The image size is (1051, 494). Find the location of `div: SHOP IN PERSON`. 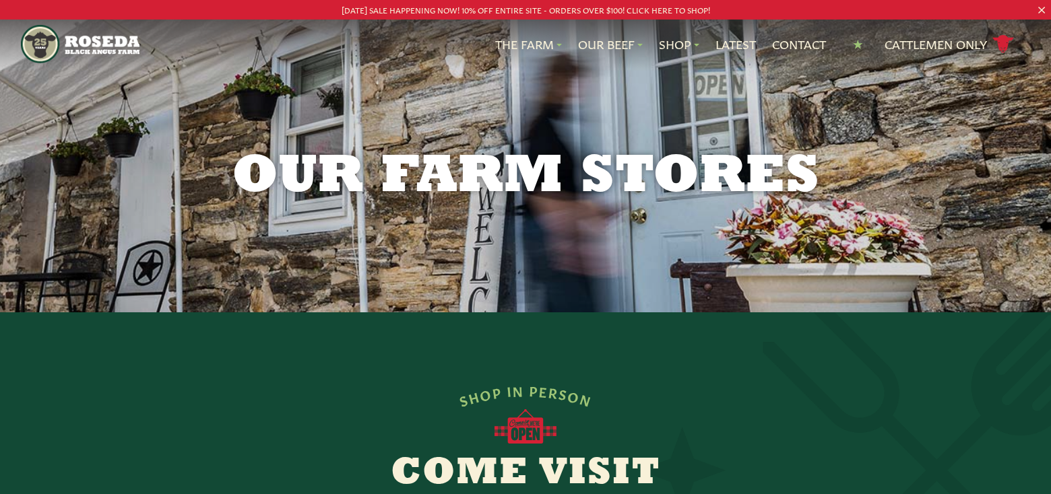

div: SHOP IN PERSON is located at coordinates (525, 395).